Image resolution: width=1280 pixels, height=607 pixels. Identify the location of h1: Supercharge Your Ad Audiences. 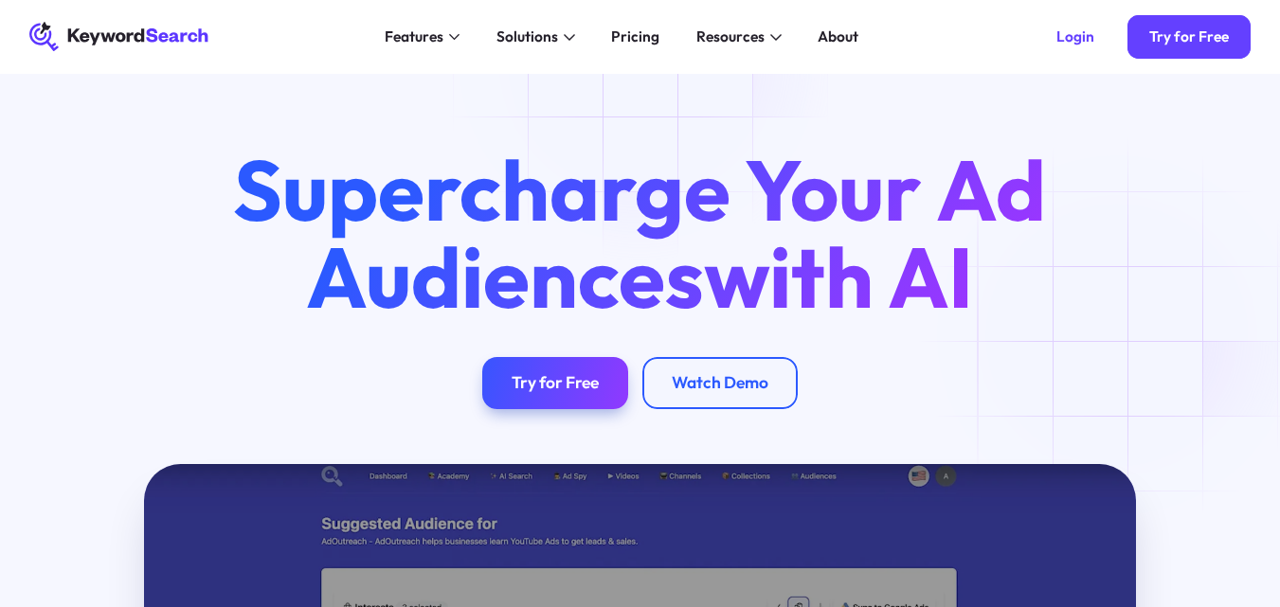
(640, 234).